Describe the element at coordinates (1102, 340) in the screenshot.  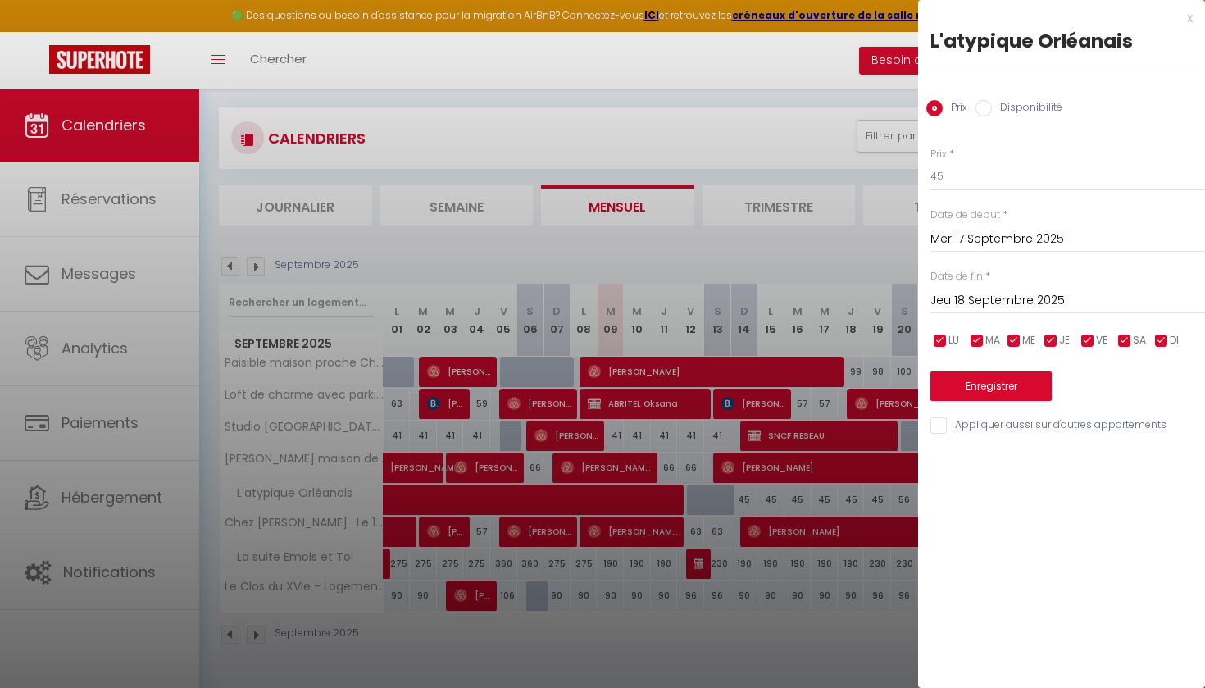
I see `span: VE` at that location.